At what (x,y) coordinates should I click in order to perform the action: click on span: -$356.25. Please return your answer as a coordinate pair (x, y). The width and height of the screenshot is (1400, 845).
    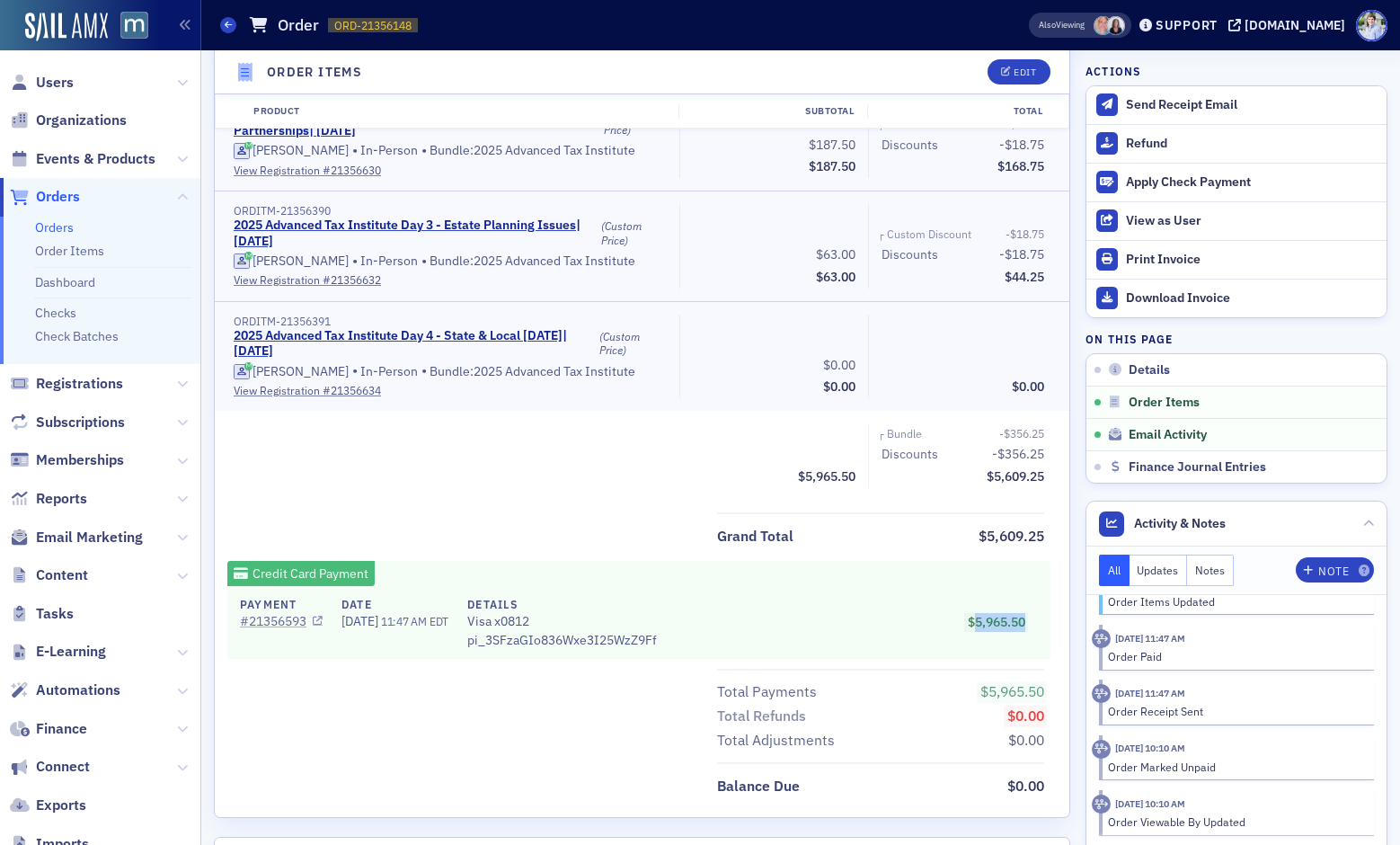
    Looking at the image, I should click on (1022, 433).